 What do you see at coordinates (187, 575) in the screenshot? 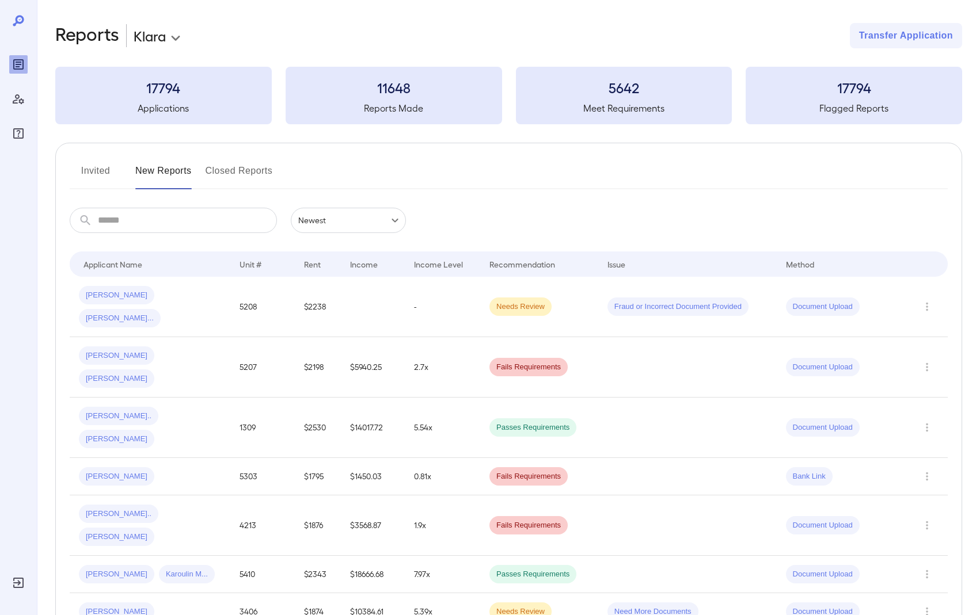
I see `span: Karoulin M...` at bounding box center [187, 575].